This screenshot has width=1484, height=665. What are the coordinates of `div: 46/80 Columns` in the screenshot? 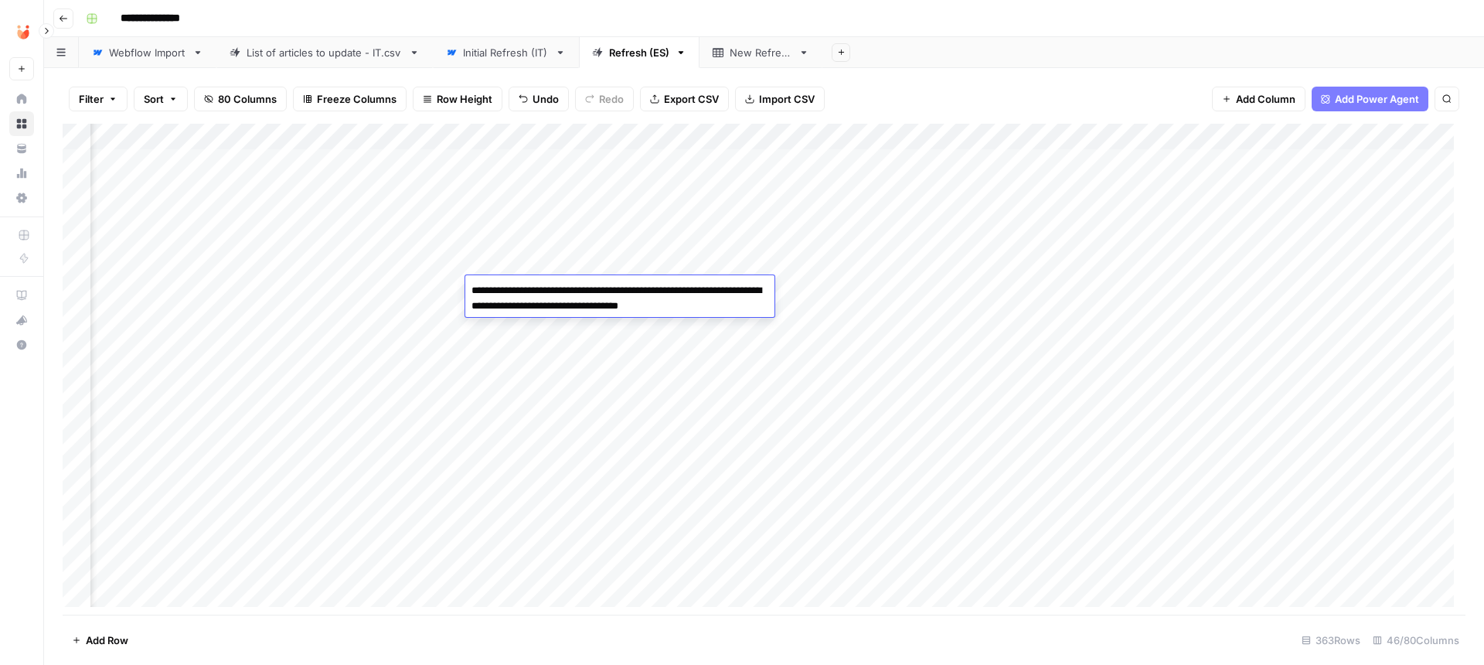 It's located at (1416, 640).